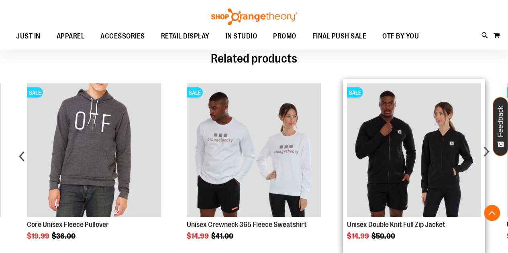 Image resolution: width=508 pixels, height=253 pixels. I want to click on a: IN STUDIO, so click(241, 37).